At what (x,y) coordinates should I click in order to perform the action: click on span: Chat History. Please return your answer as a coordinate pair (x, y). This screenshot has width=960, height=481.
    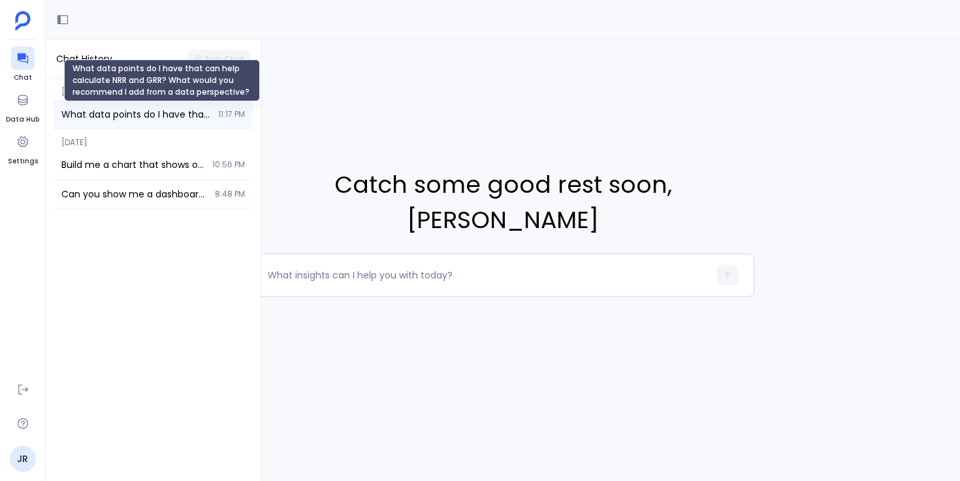
    Looking at the image, I should click on (84, 59).